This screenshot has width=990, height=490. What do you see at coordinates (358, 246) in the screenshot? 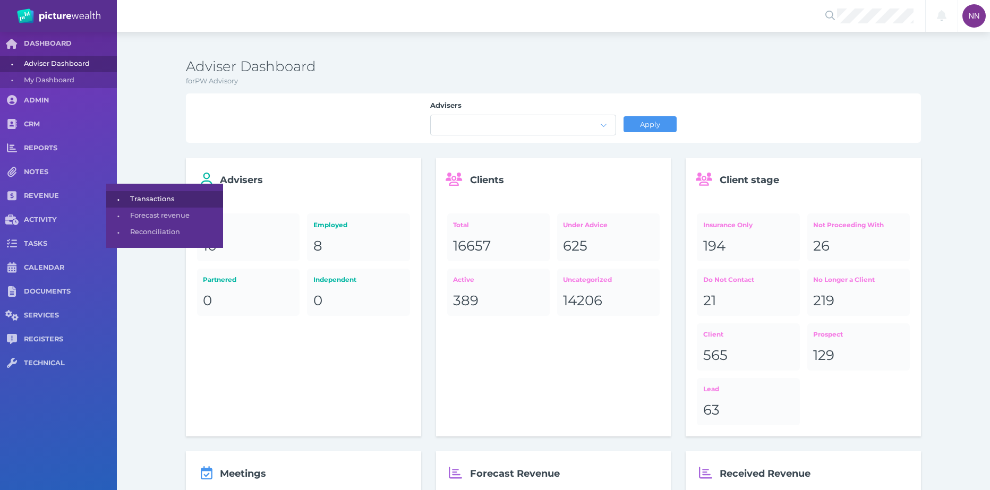
I see `div: 8` at bounding box center [358, 246].